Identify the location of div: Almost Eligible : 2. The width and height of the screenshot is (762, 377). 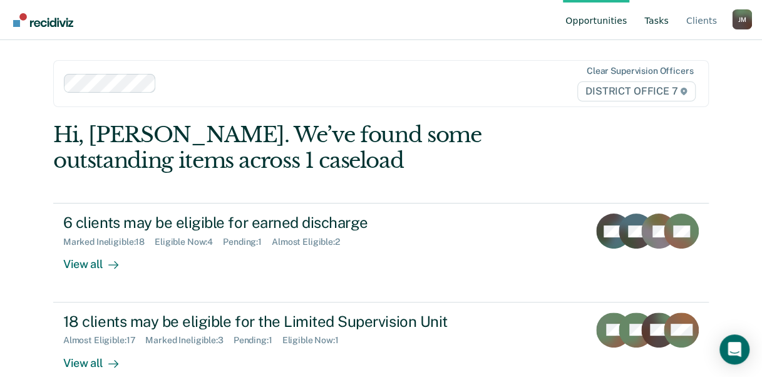
(310, 242).